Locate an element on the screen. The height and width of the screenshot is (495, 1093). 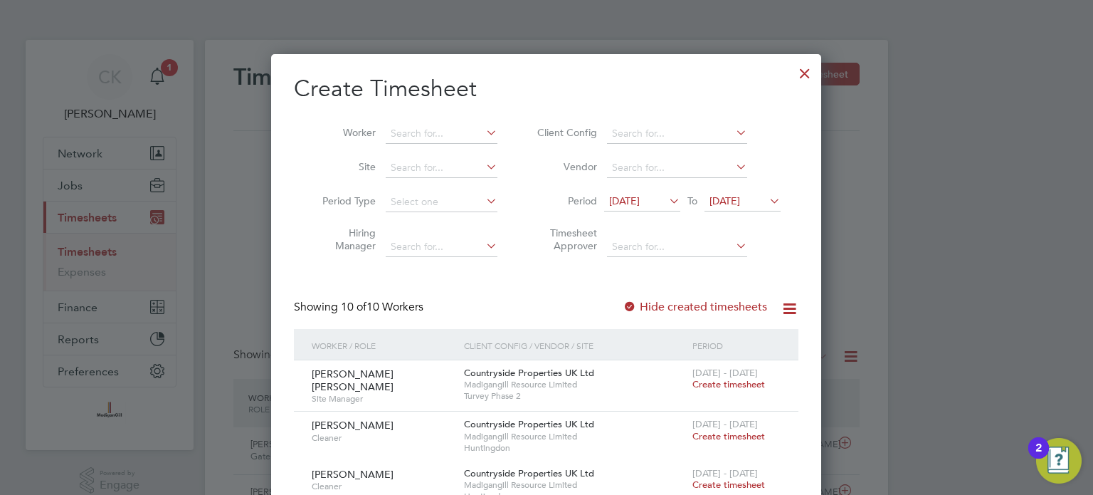
label: Site is located at coordinates (344, 167).